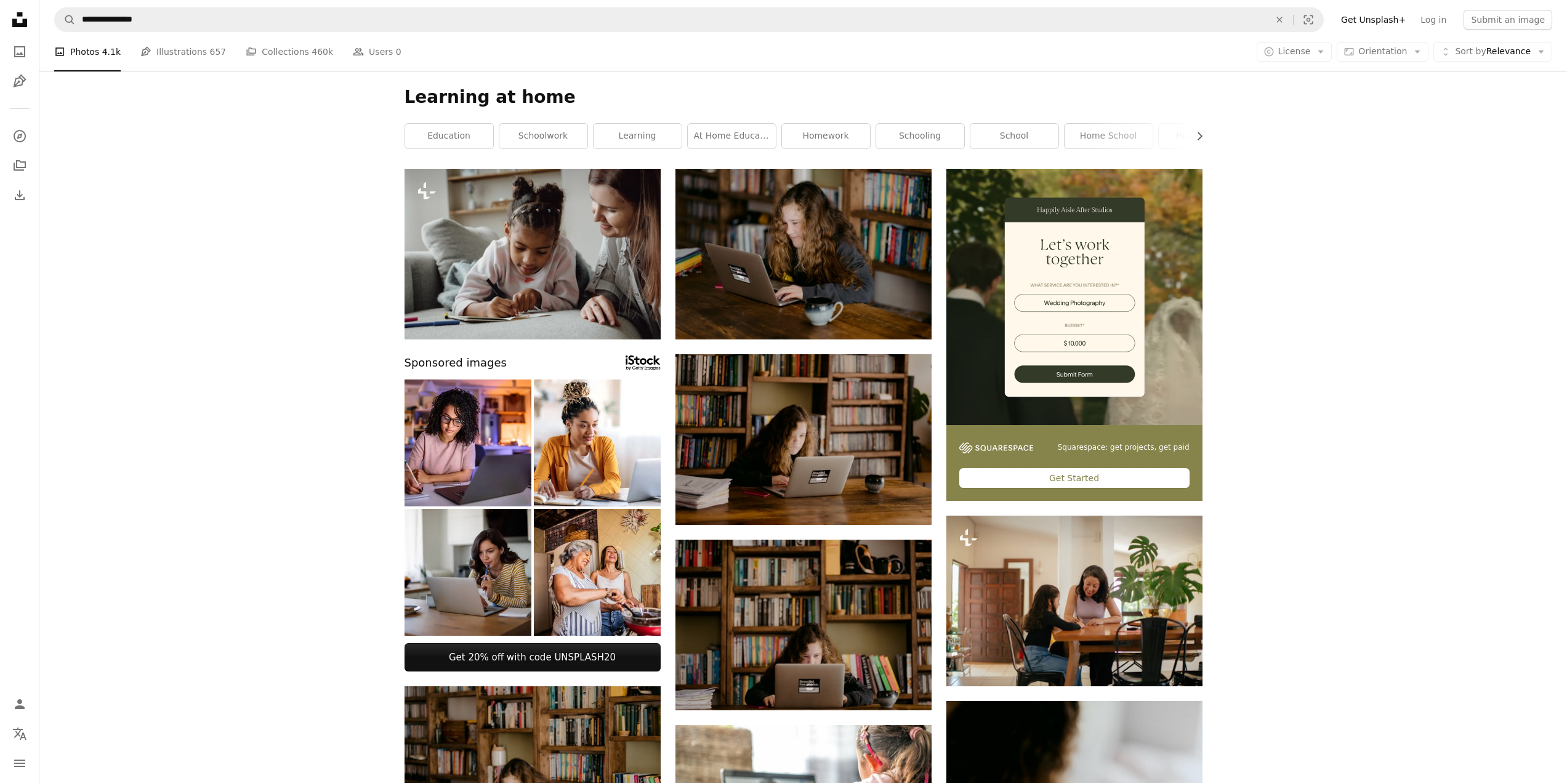 The image size is (1567, 783). What do you see at coordinates (1294, 52) in the screenshot?
I see `button: License` at bounding box center [1294, 52].